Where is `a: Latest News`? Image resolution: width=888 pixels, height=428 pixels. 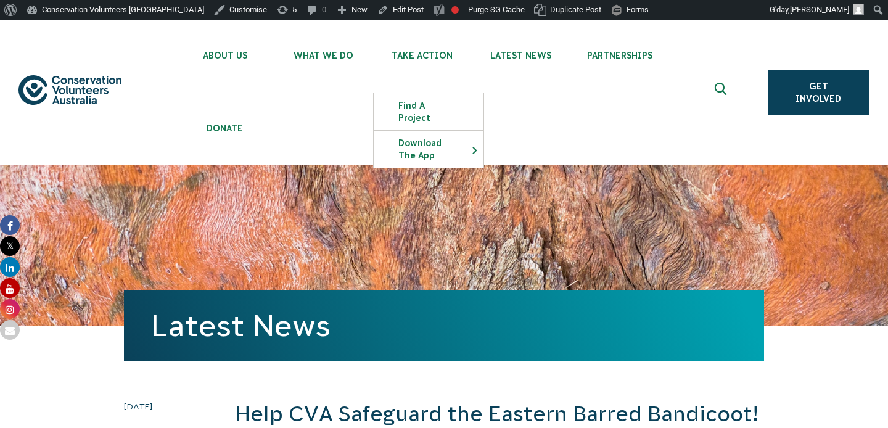 a: Latest News is located at coordinates (241, 326).